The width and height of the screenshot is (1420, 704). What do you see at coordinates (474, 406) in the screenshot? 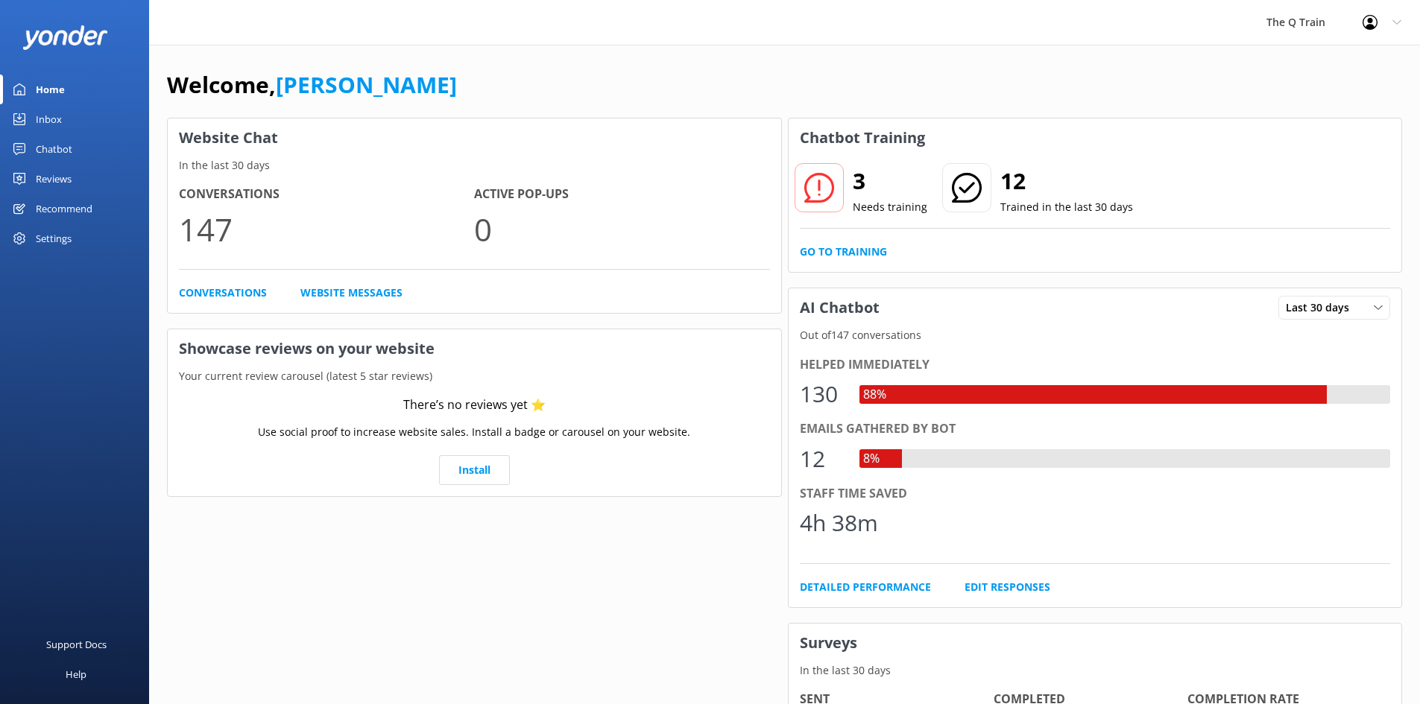
I see `div: There’s no reviews yet ⭐` at bounding box center [474, 406].